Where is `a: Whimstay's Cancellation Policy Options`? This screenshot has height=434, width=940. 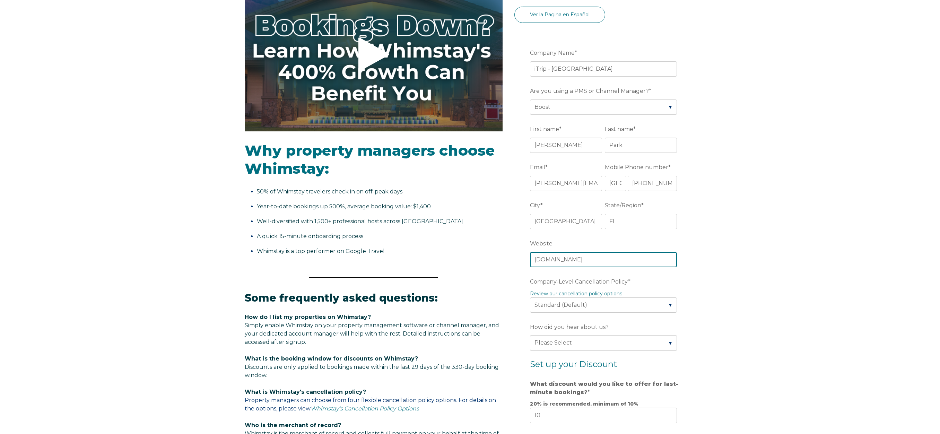 a: Whimstay's Cancellation Policy Options is located at coordinates (365, 408).